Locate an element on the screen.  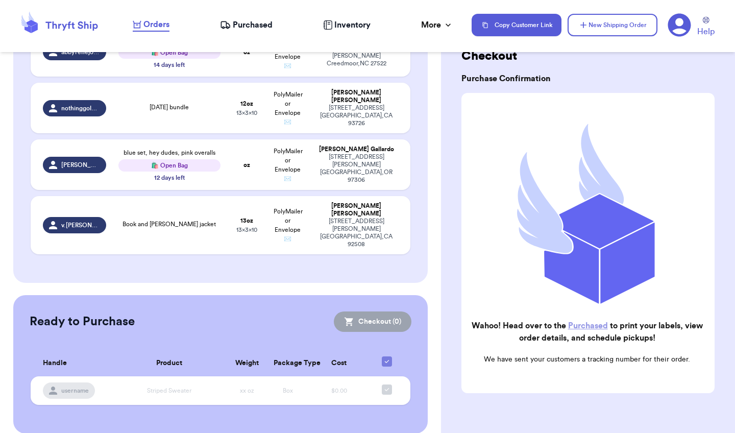
h2: Wahoo! Head over to the to print your labels, view order details, and schedule pickups! is located at coordinates (587, 332).